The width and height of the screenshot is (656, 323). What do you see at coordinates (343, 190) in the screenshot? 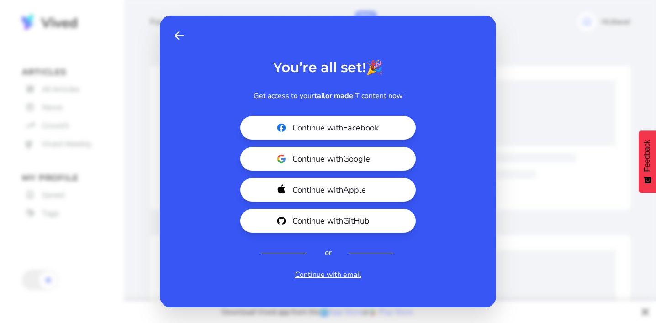
I see `span: Continue with Apple` at bounding box center [343, 190].